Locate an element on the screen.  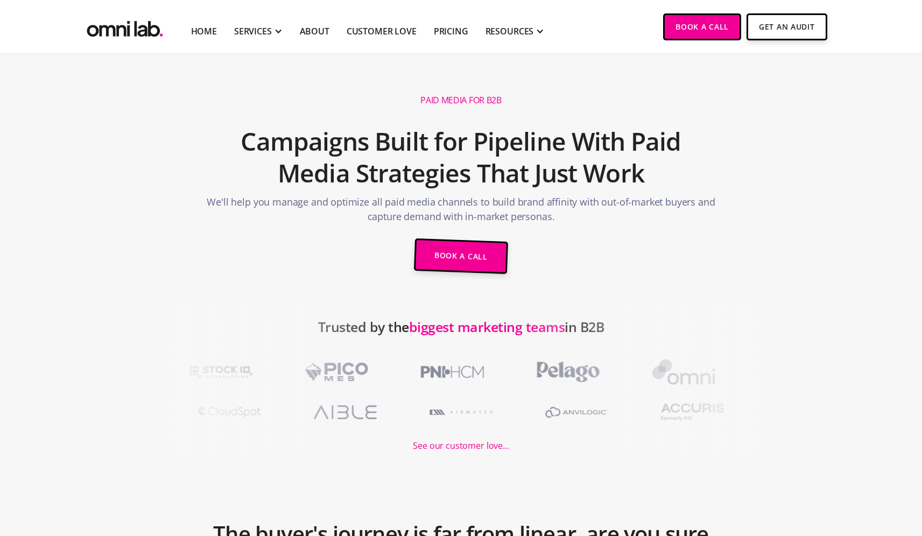
a: home is located at coordinates (125, 26).